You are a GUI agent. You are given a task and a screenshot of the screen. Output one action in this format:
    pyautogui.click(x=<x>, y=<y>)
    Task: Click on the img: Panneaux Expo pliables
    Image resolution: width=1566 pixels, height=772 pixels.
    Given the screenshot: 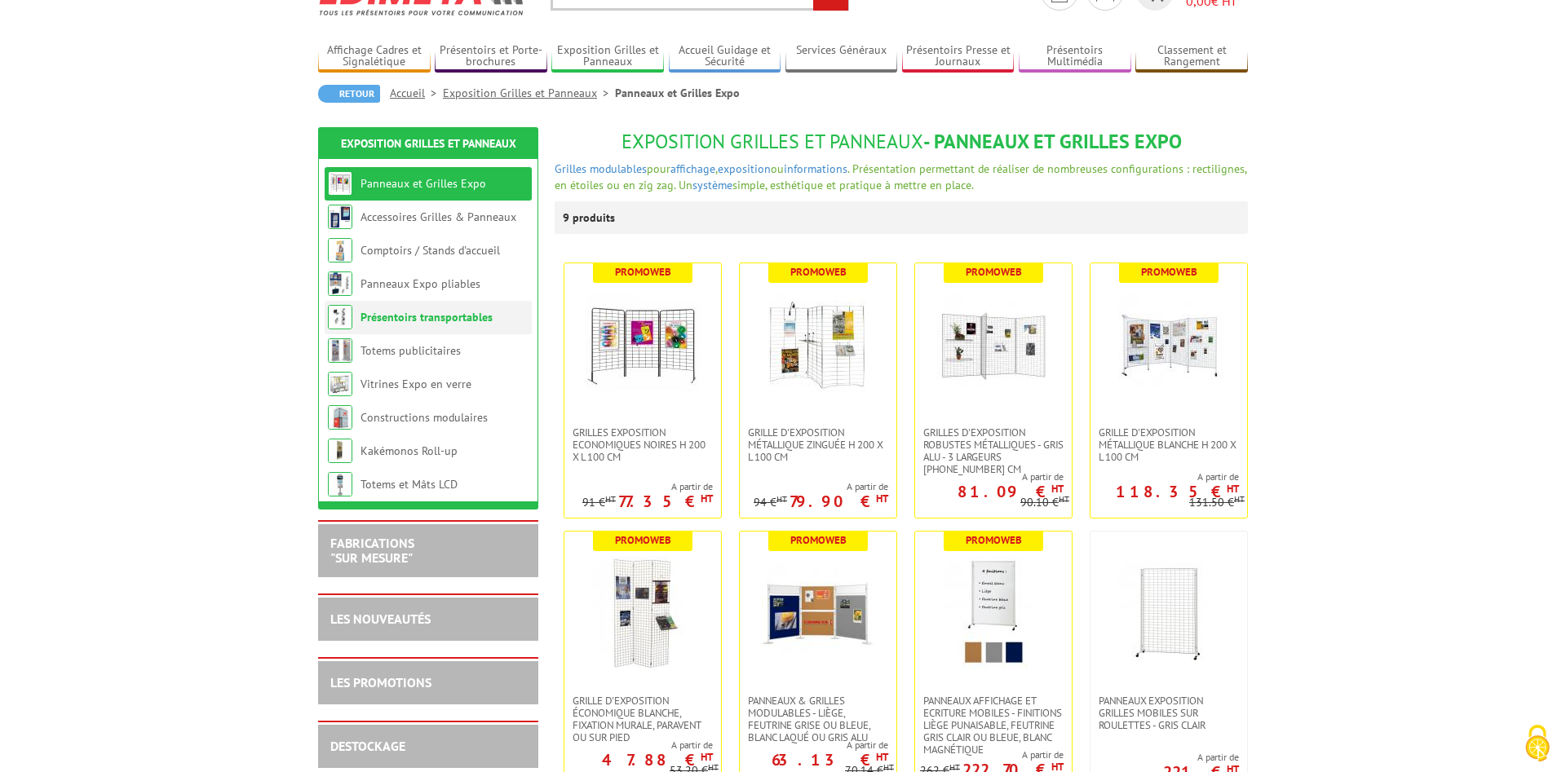 What is the action you would take?
    pyautogui.click(x=340, y=284)
    